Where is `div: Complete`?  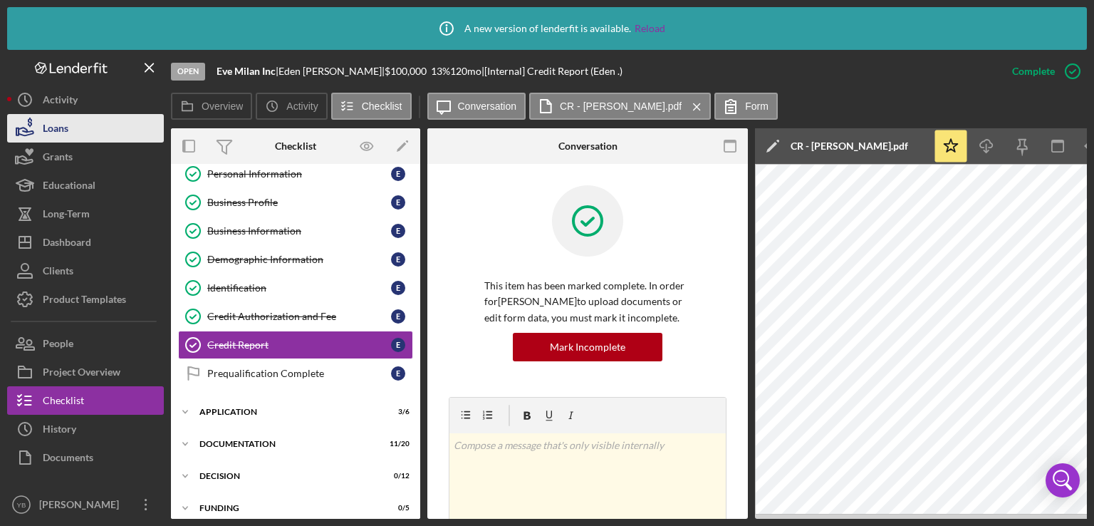
div: Complete is located at coordinates (1034, 71).